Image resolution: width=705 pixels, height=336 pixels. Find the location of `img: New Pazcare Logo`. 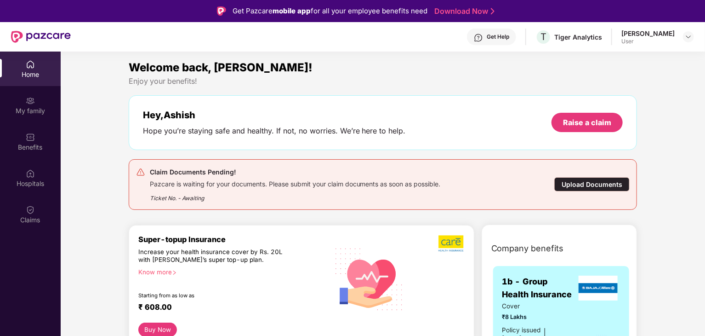

img: New Pazcare Logo is located at coordinates (41, 37).